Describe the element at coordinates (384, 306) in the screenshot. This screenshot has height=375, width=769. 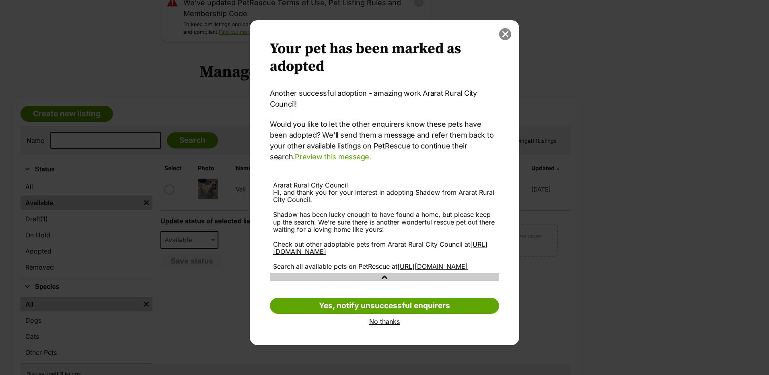
I see `a: Yes, notify unsuccessful enquirers` at that location.